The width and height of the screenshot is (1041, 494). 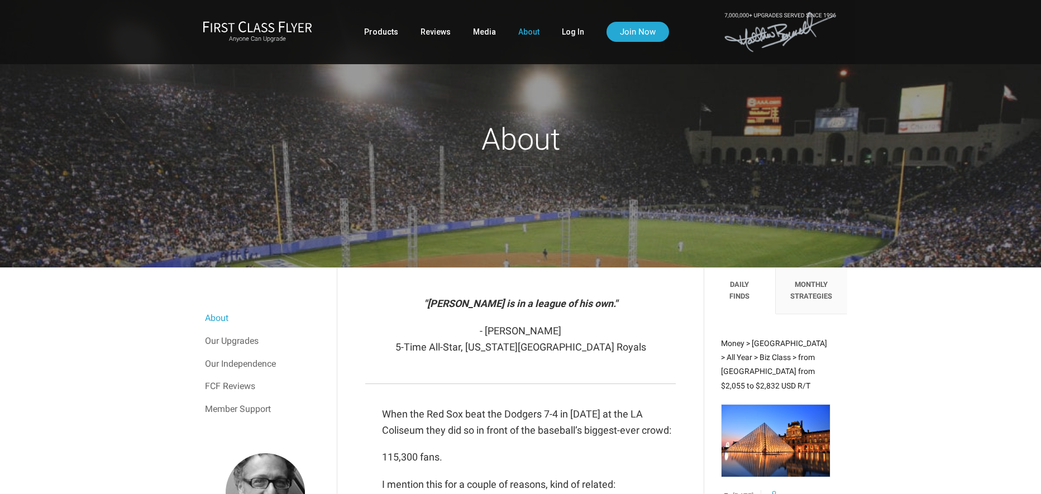 What do you see at coordinates (257, 32) in the screenshot?
I see `a: First Class FlyerAnyone Can Upgrade` at bounding box center [257, 32].